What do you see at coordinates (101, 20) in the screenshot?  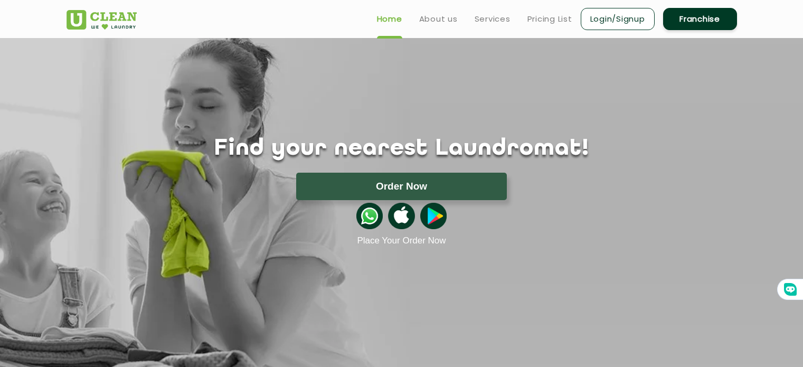 I see `img: UClean Laundry and Dry Cleaning` at bounding box center [101, 20].